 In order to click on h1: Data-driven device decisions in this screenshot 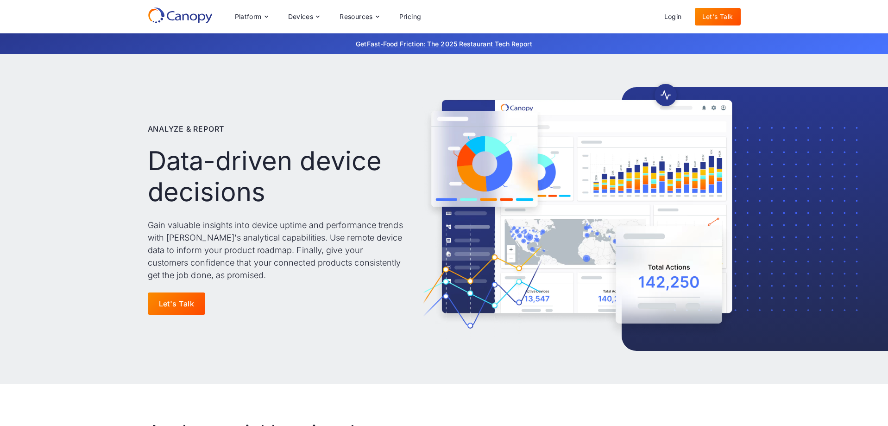, I will do `click(275, 176)`.